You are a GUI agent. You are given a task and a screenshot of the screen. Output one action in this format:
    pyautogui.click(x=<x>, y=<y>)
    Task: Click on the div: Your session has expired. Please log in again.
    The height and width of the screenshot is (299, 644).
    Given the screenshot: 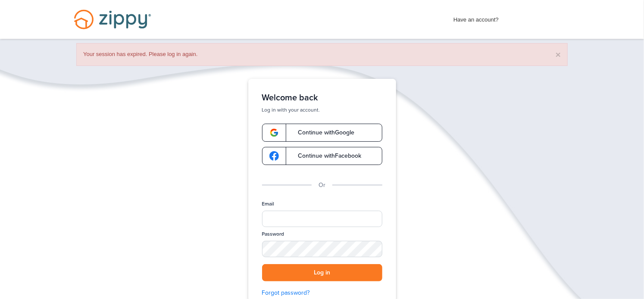 What is the action you would take?
    pyautogui.click(x=322, y=54)
    